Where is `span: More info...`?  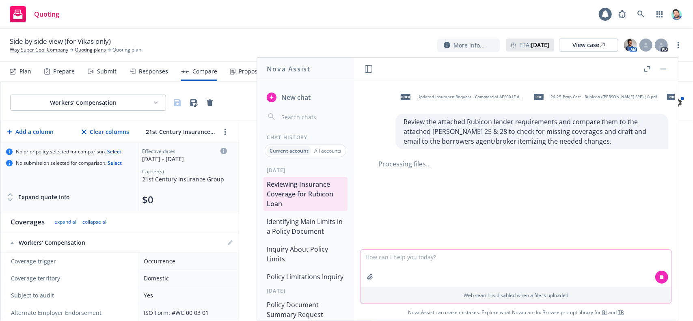
span: More info... is located at coordinates (469, 45).